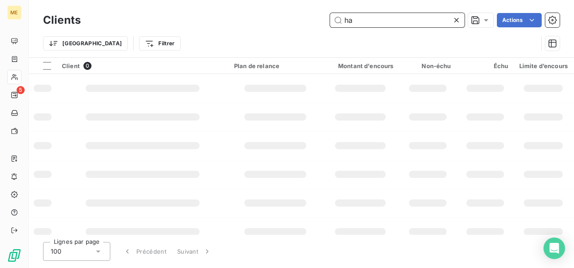  Describe the element at coordinates (485, 66) in the screenshot. I see `div: Échu` at that location.